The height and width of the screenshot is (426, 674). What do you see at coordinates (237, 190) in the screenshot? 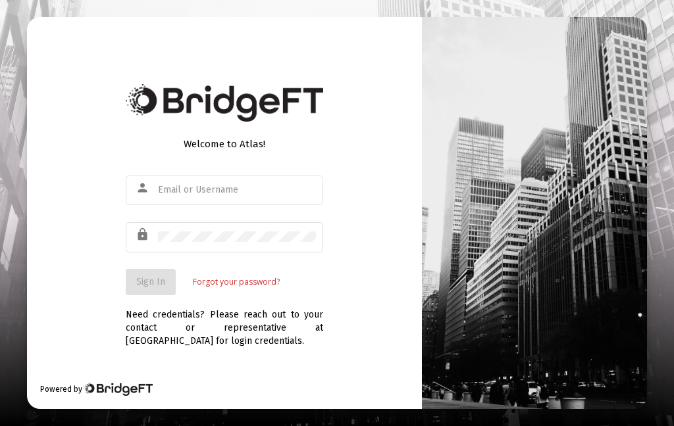
I see `input: Email or Username` at bounding box center [237, 190].